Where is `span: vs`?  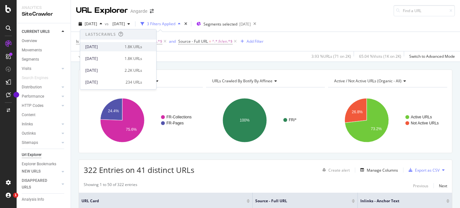
span: vs is located at coordinates (107, 24).